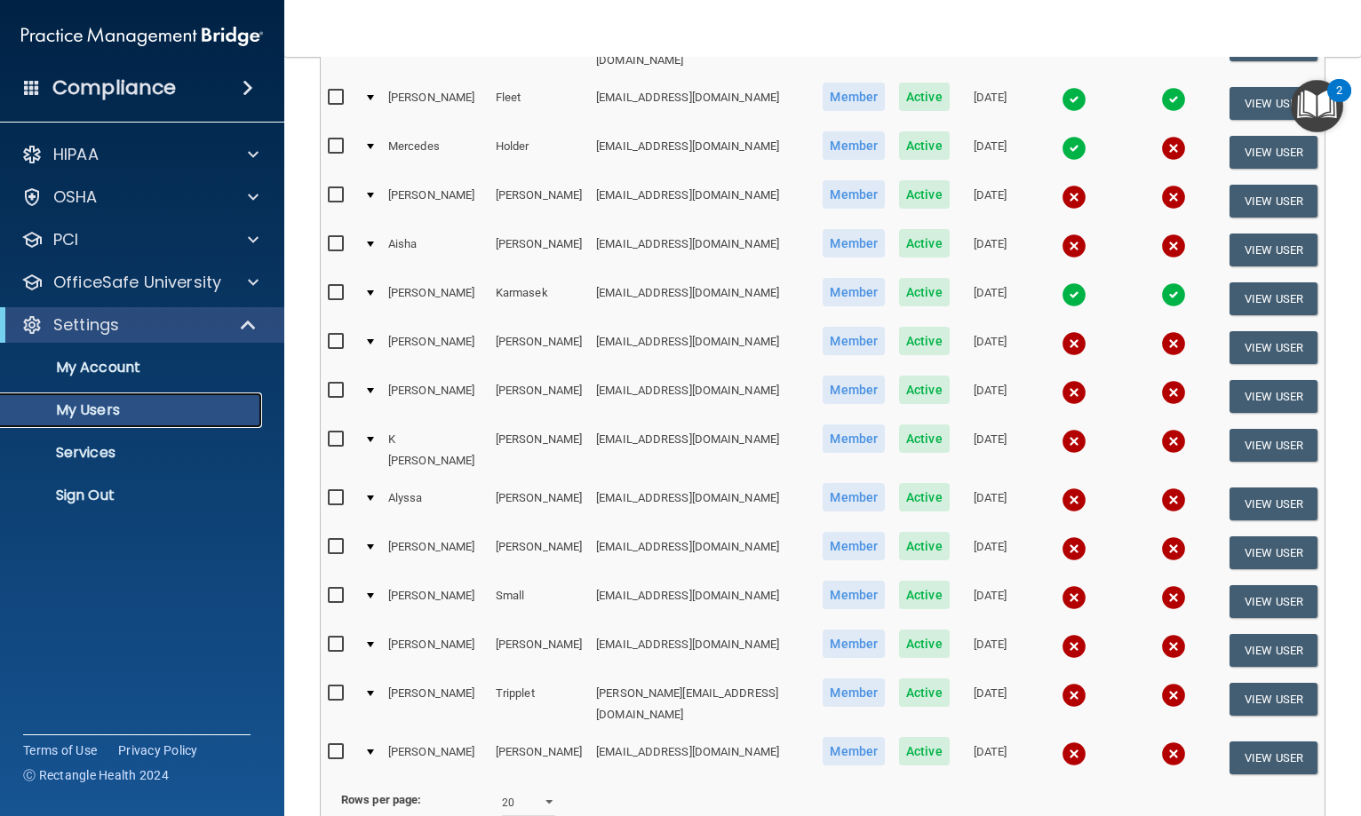  What do you see at coordinates (434, 250) in the screenshot?
I see `td: Aisha` at bounding box center [434, 250].